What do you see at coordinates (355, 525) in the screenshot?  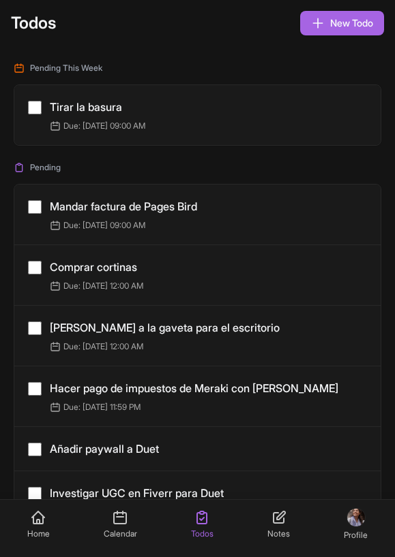 I see `a: Profile` at bounding box center [355, 525].